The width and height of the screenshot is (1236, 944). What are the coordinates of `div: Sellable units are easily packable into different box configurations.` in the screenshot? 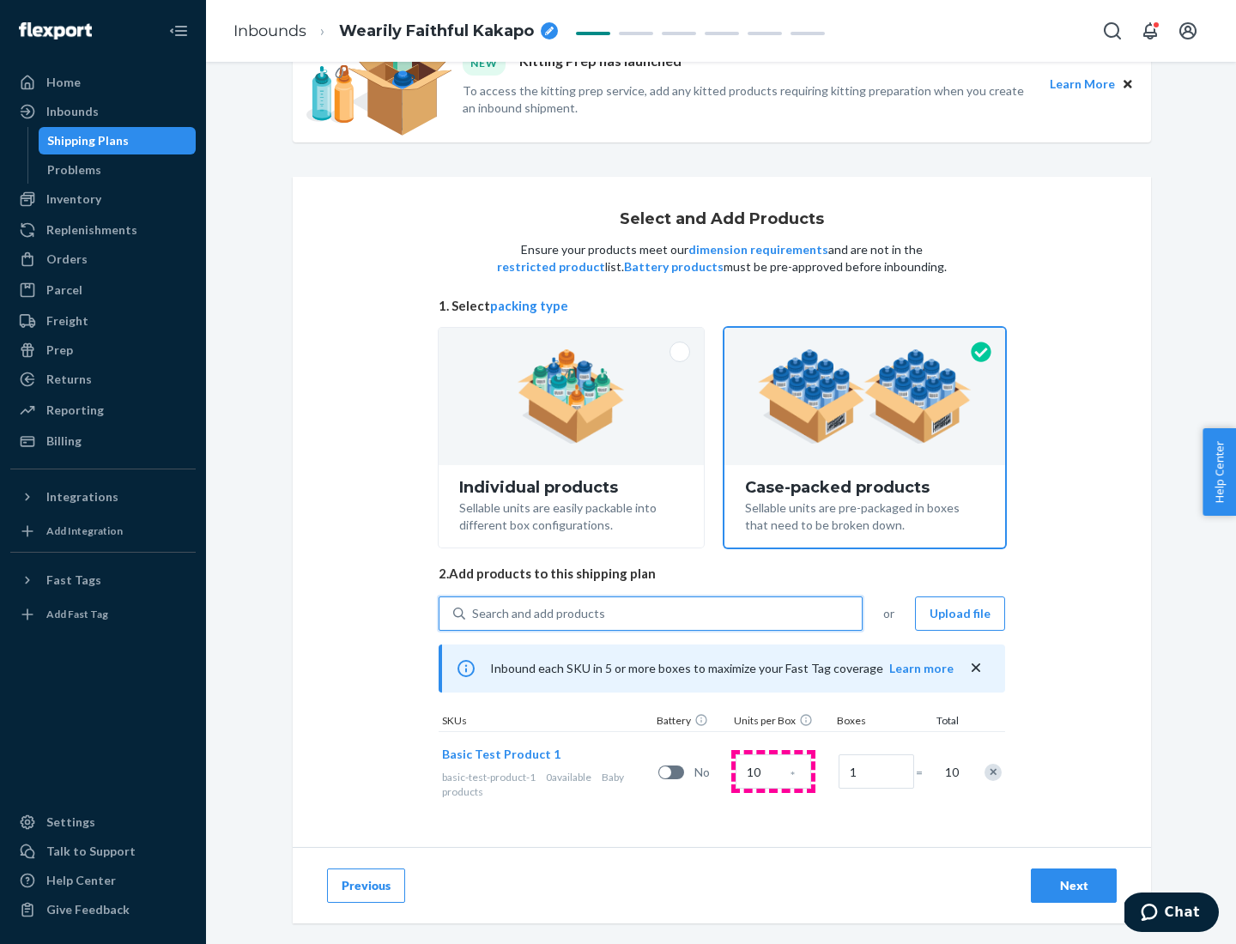 It's located at (571, 515).